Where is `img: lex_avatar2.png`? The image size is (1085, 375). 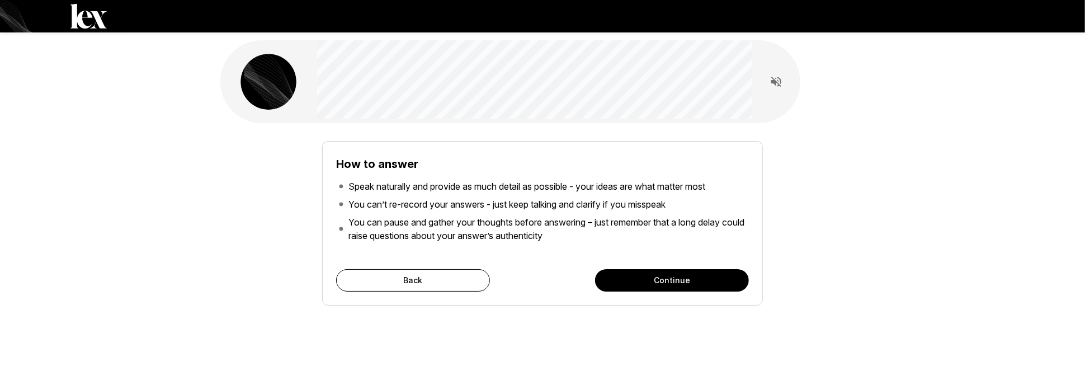 img: lex_avatar2.png is located at coordinates (268, 82).